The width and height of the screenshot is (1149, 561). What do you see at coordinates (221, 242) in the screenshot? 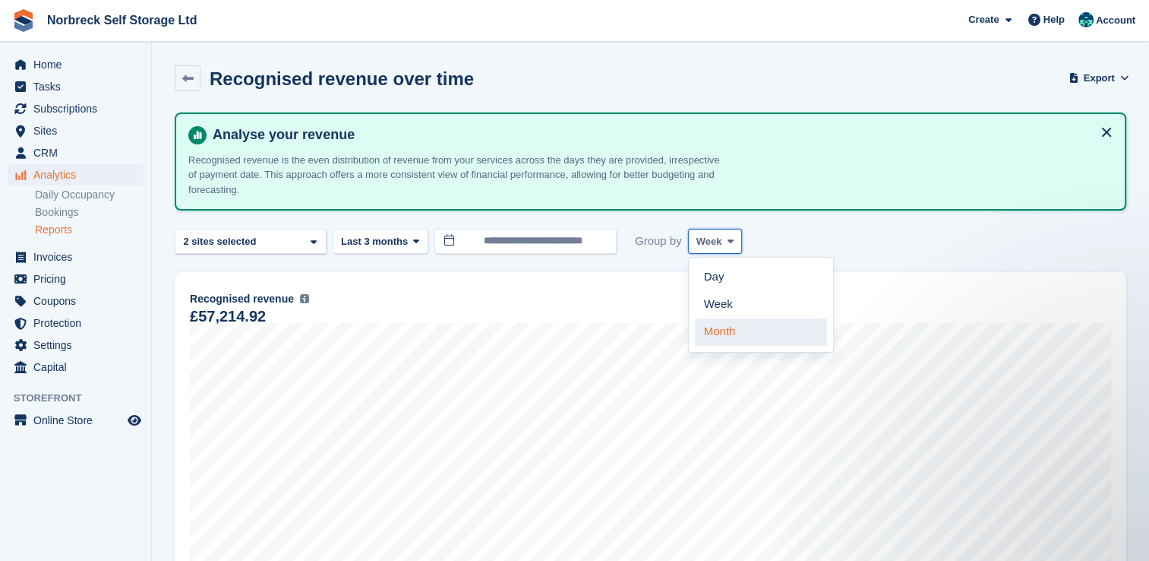
I see `div: 2 sites selected` at bounding box center [221, 242].